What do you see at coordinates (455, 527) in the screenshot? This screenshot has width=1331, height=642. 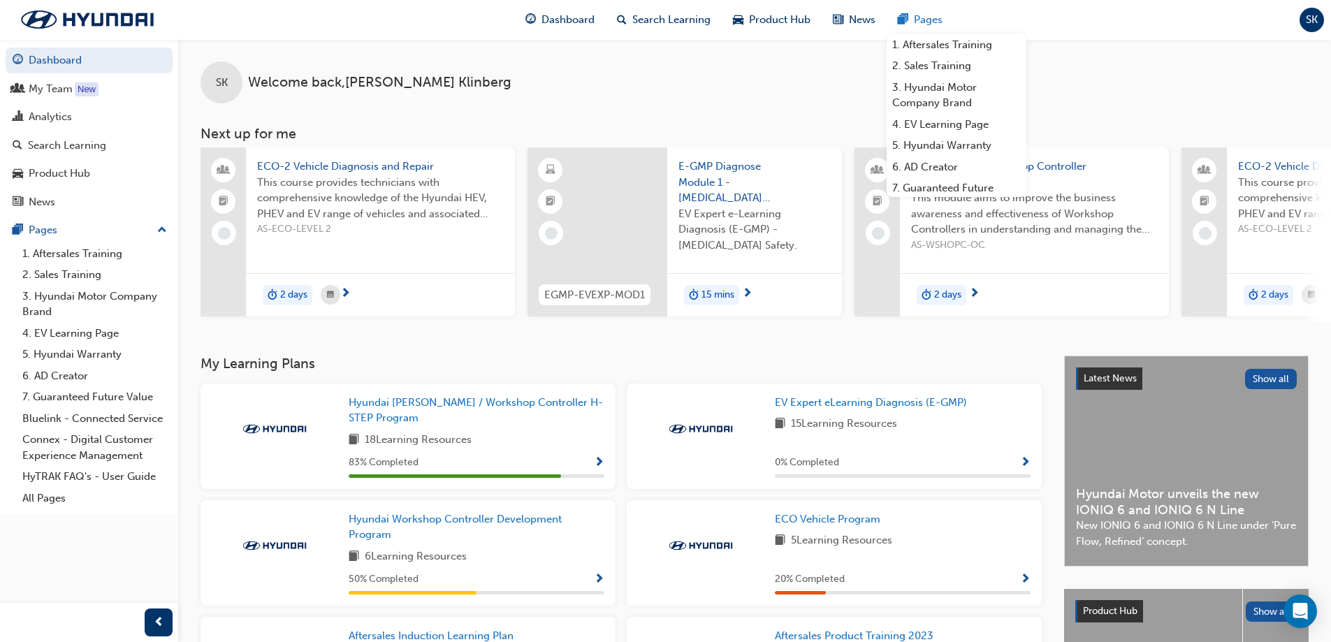 I see `span: Hyundai Workshop Controller Development Program` at bounding box center [455, 527].